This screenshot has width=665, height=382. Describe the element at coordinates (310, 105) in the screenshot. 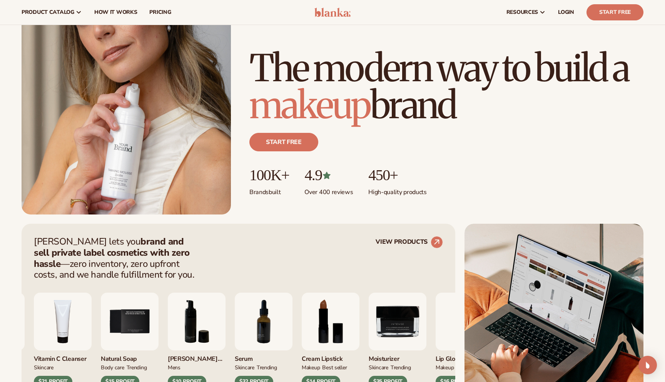

I see `span: makeup` at that location.